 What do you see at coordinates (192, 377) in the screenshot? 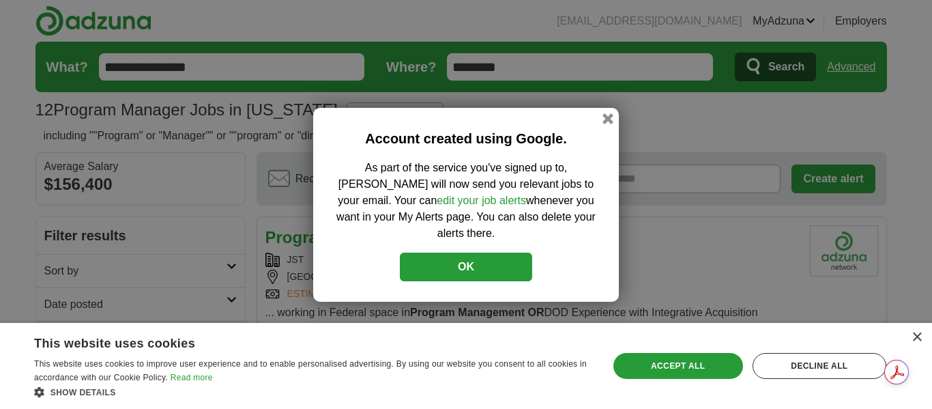
I see `a: Read more, opens a new window` at bounding box center [192, 377].